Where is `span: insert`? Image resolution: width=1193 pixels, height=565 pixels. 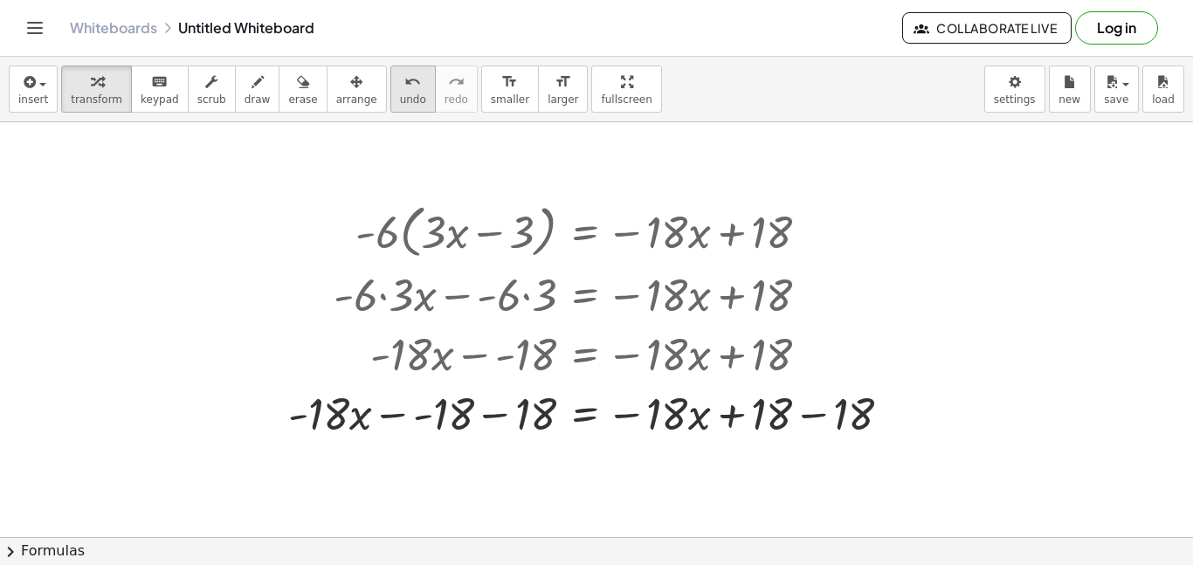
span: insert is located at coordinates (33, 100).